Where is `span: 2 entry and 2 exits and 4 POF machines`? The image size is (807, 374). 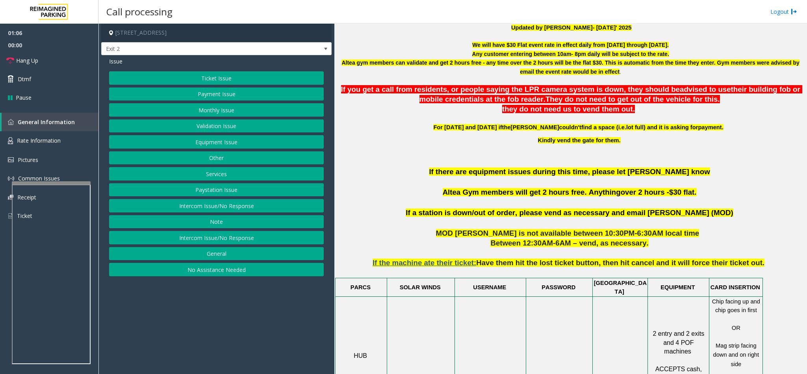
span: 2 entry and 2 exits and 4 POF machines is located at coordinates (679, 342).